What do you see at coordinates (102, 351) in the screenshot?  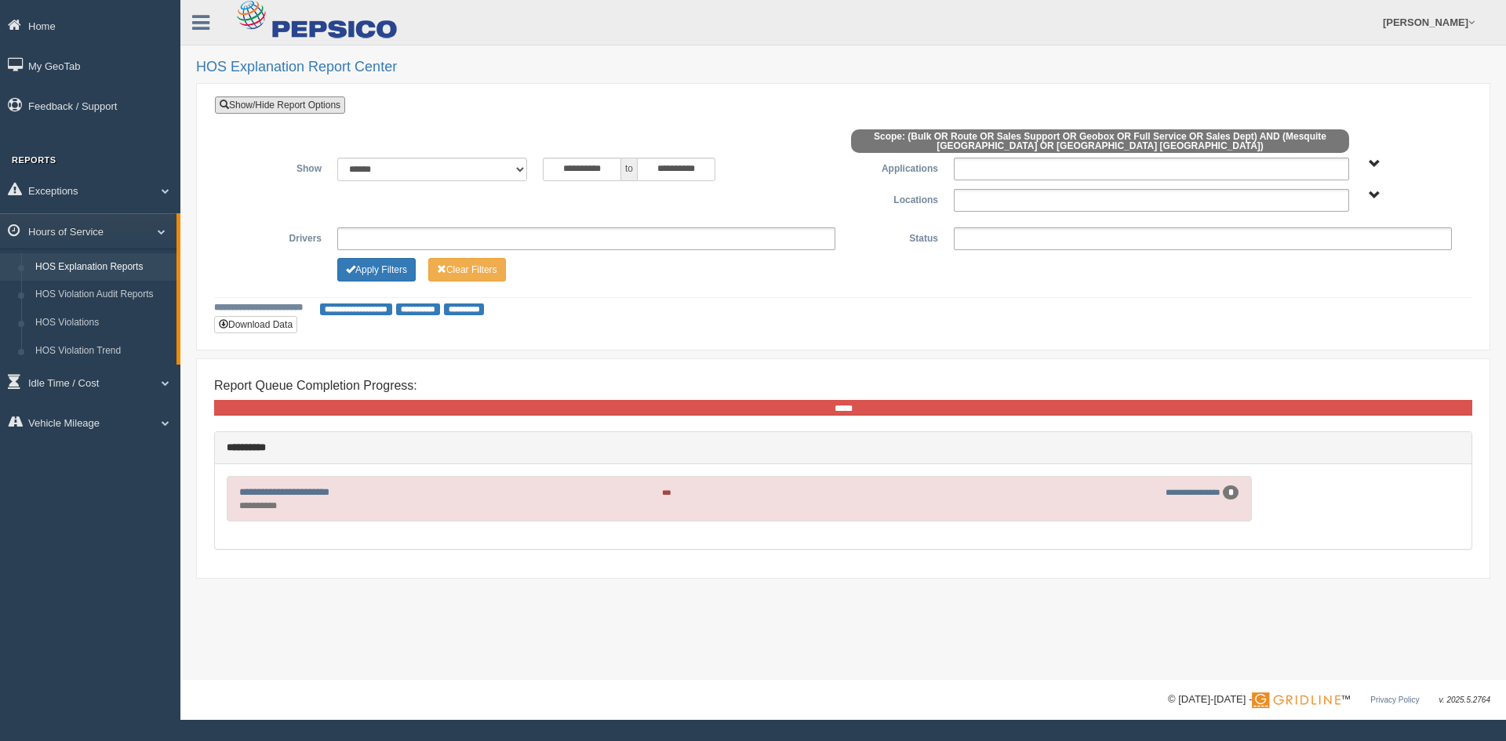 I see `a: HOS Violation Trend` at bounding box center [102, 351].